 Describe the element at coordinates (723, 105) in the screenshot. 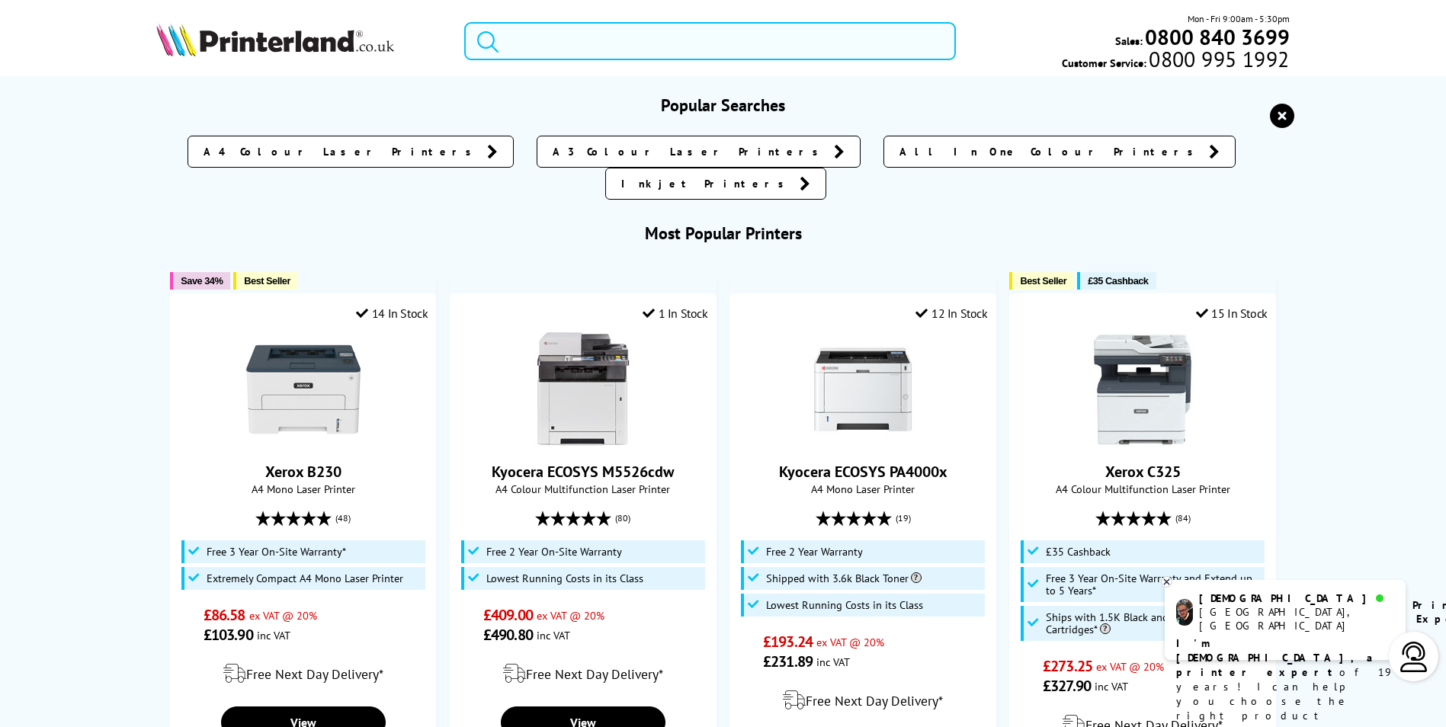

I see `h3: Popular Searches` at that location.